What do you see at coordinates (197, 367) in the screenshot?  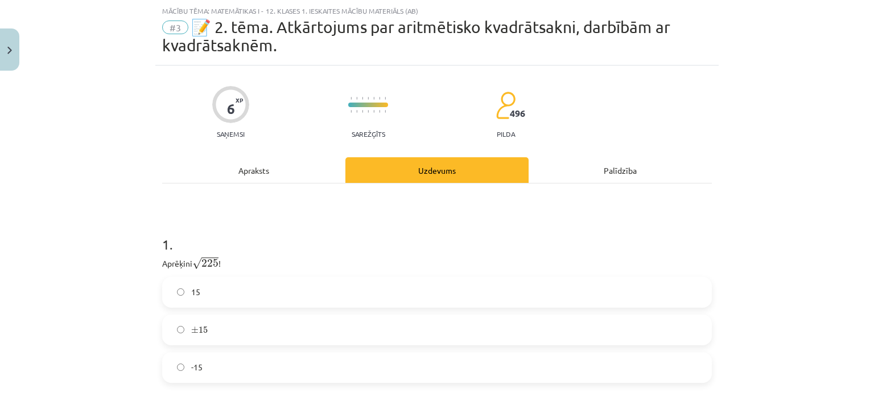 I see `span: -15` at bounding box center [197, 367].